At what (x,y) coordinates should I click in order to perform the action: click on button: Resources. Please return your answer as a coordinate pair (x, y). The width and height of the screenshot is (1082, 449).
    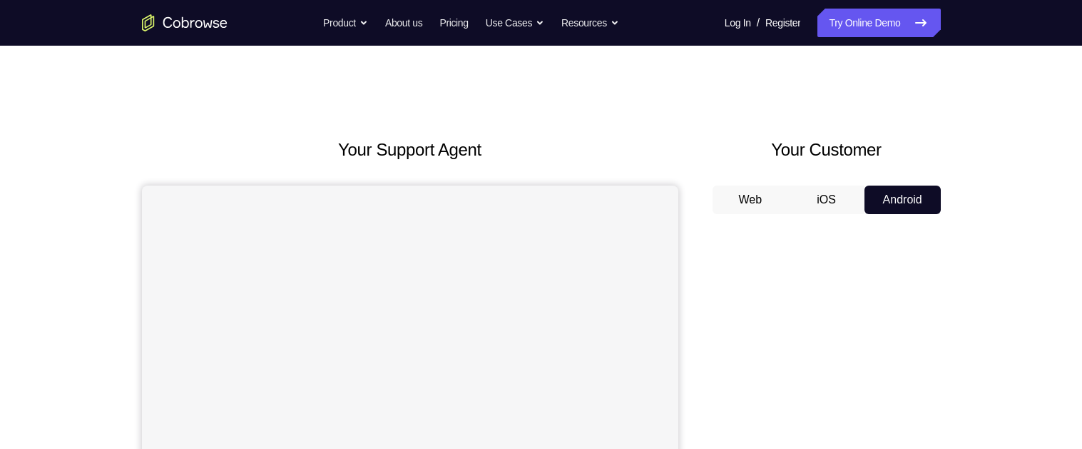
    Looking at the image, I should click on (590, 23).